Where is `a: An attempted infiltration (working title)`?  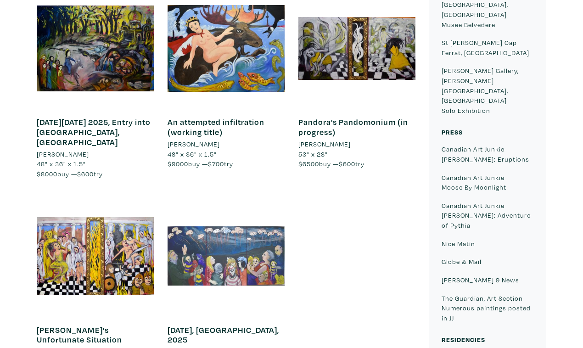
a: An attempted infiltration (working title) is located at coordinates (216, 127).